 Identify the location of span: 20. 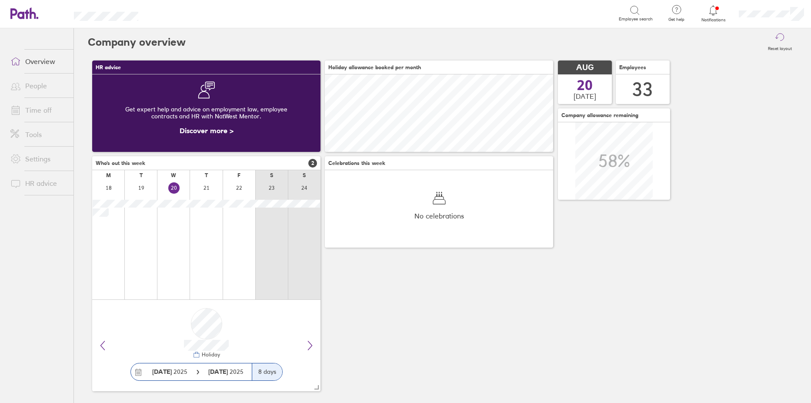
(585, 85).